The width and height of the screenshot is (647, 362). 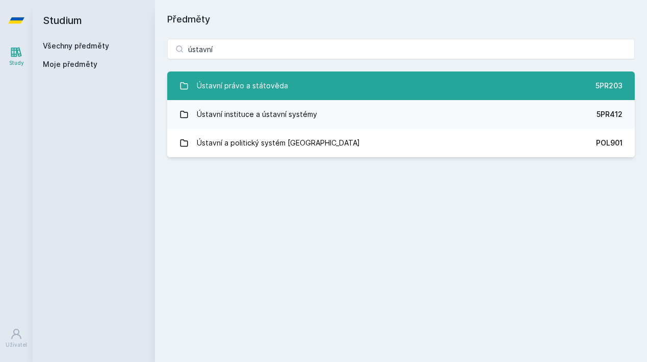 What do you see at coordinates (610, 114) in the screenshot?
I see `div: 5PR412` at bounding box center [610, 114].